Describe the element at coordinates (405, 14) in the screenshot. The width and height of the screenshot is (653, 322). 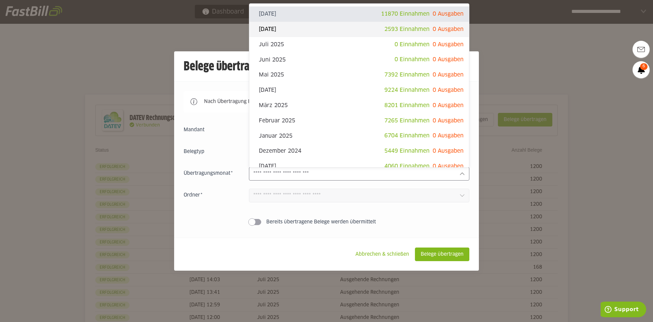
I see `span: 11870 Einnahmen` at that location.